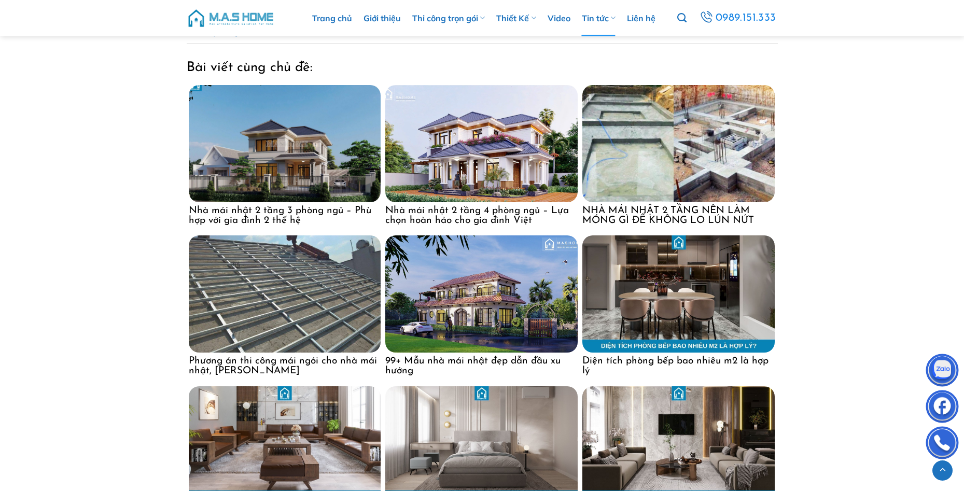 This screenshot has width=964, height=491. I want to click on a: Diện tích phòng bếp bao nhiêu m2 là hợp lý, so click(678, 364).